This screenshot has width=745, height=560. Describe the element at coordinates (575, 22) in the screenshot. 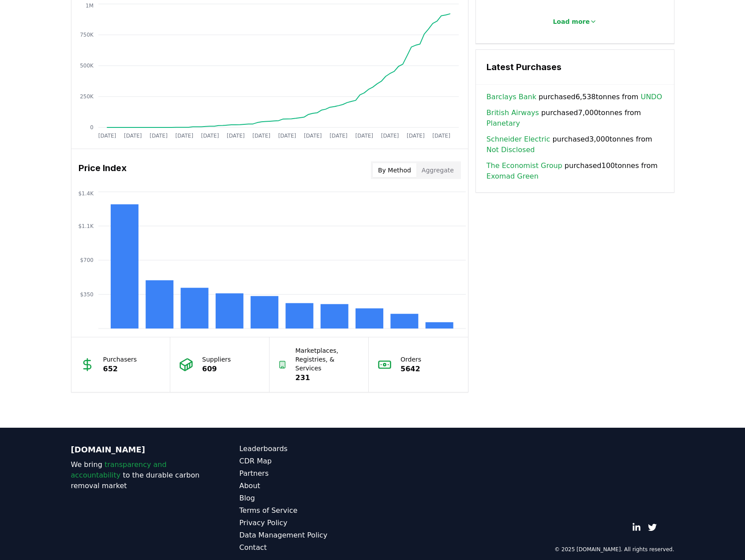

I see `button: Load more` at that location.